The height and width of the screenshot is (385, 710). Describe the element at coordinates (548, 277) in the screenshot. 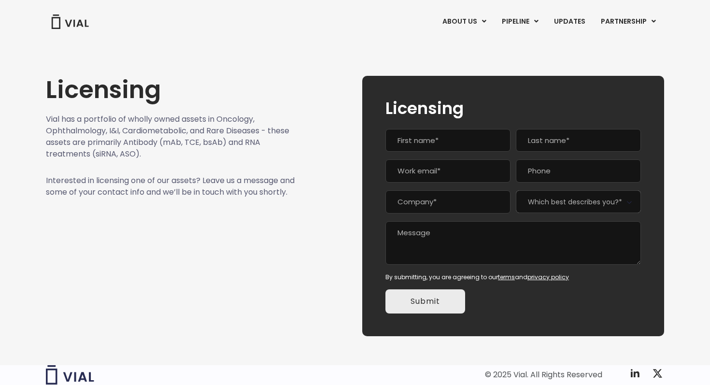

I see `a: privacy policy` at that location.